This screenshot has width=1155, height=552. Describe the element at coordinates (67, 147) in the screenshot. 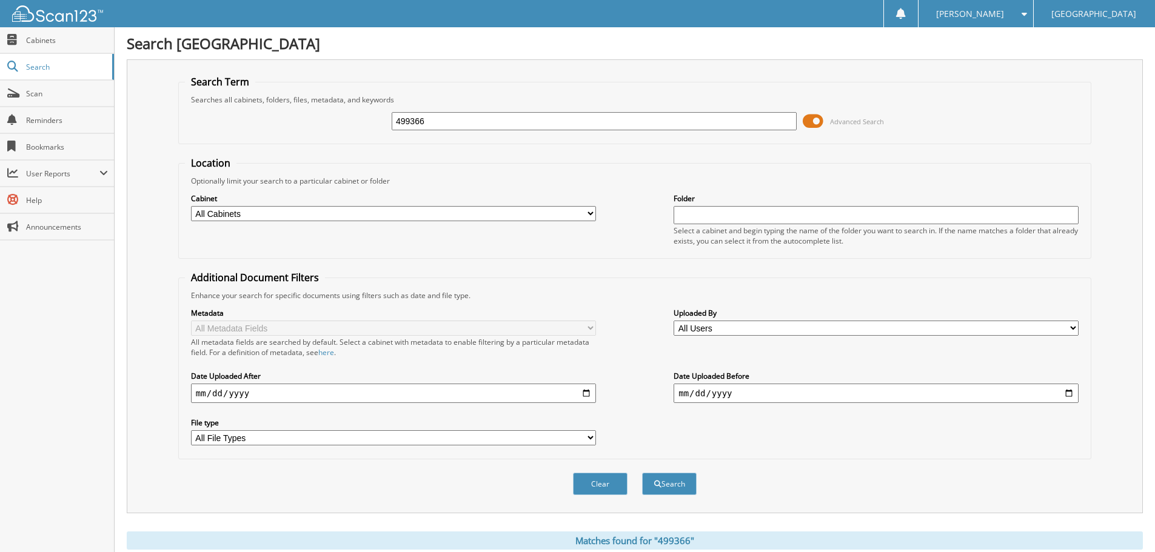

I see `span: Bookmarks` at that location.